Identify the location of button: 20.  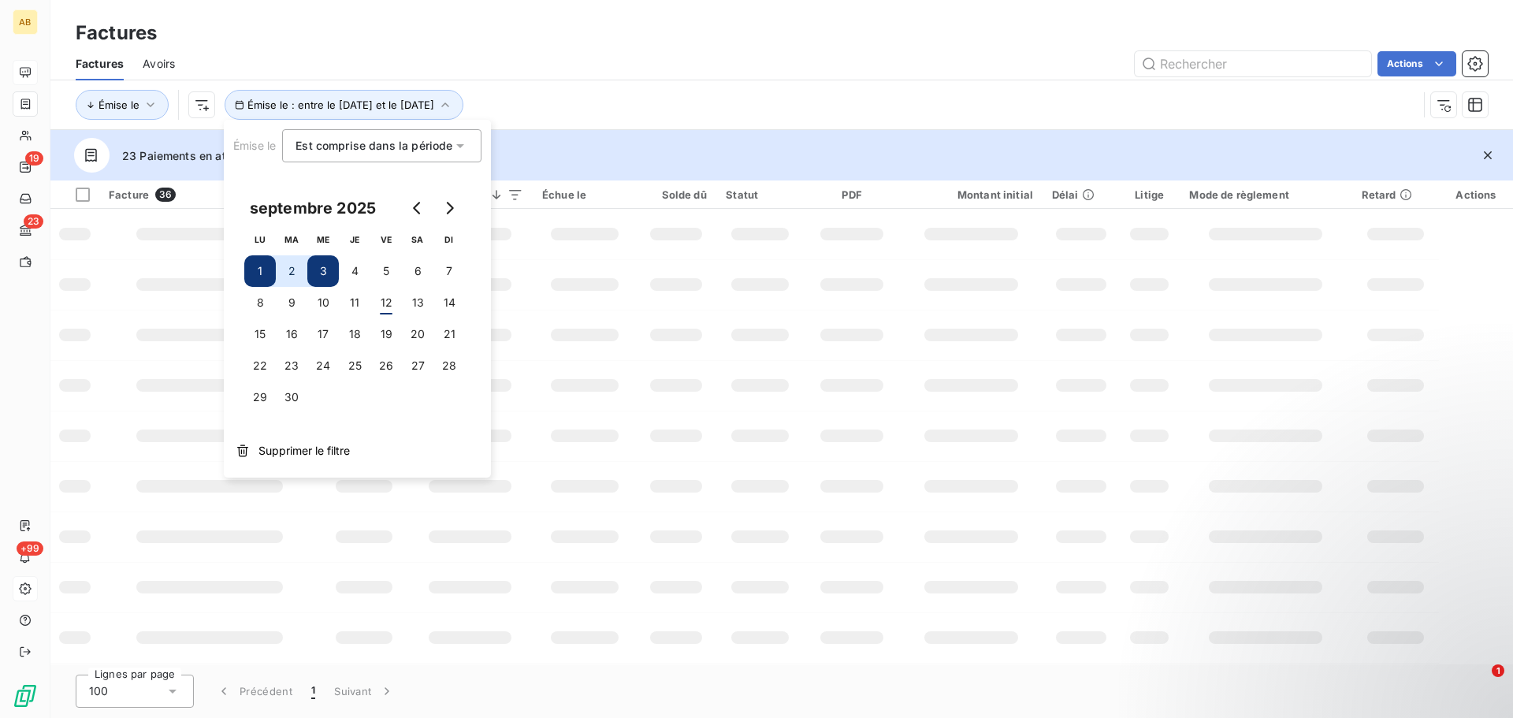
(418, 334).